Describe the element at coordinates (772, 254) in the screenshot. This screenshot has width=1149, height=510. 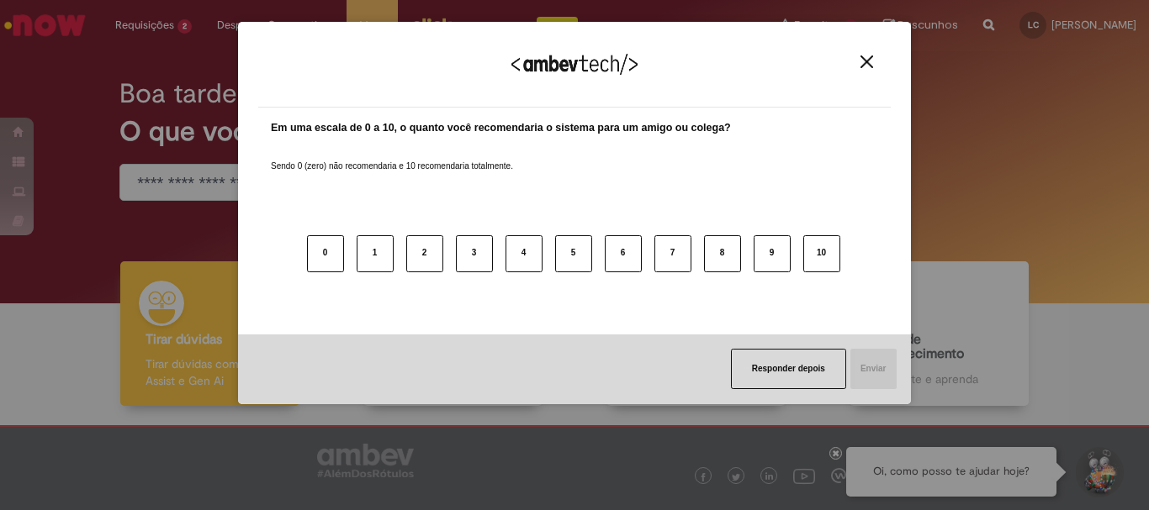
I see `button: 9` at that location.